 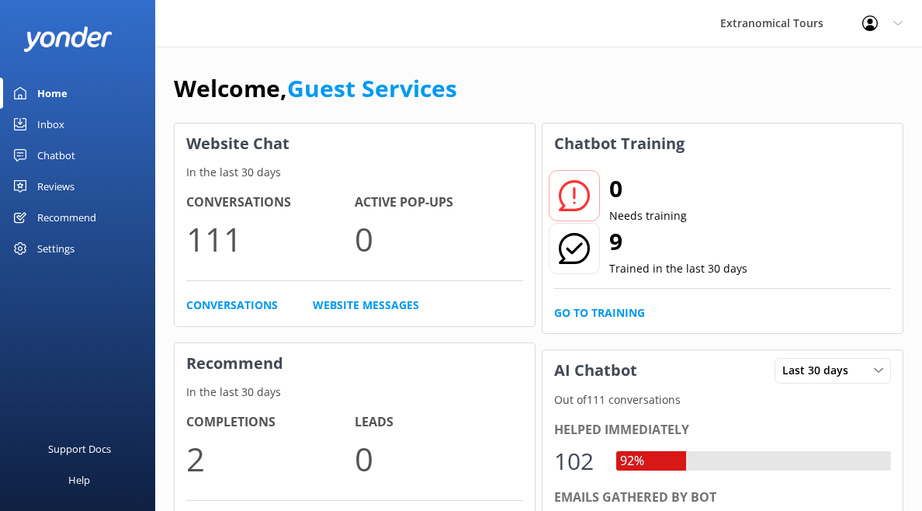 What do you see at coordinates (270, 458) in the screenshot?
I see `p: 2` at bounding box center [270, 458].